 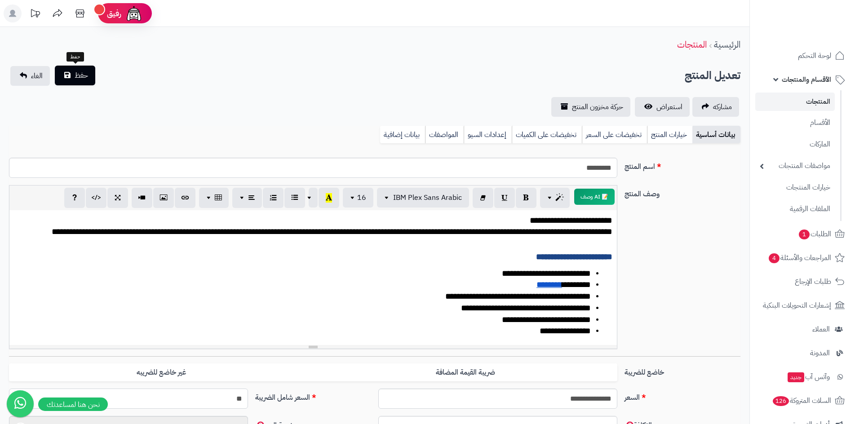 What do you see at coordinates (808, 377) in the screenshot?
I see `span: وآتس آب` at bounding box center [808, 377].